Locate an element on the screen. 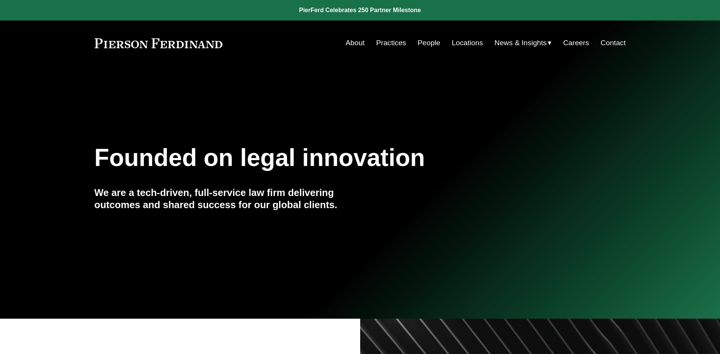 This screenshot has height=354, width=720. h1: Founded on legal innovation is located at coordinates (316, 158).